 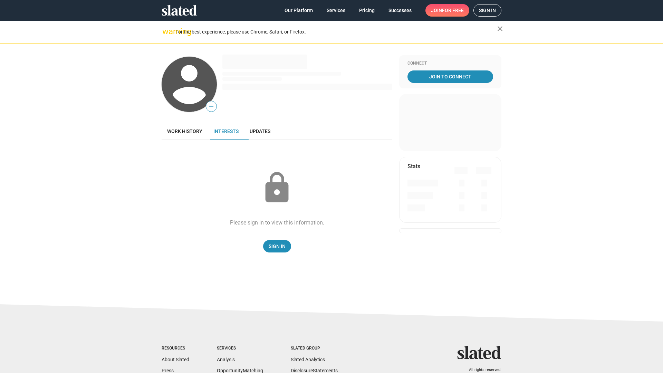 What do you see at coordinates (336, 32) in the screenshot?
I see `div: For the best experience, please use Chrome, Safari, or Firefox.` at bounding box center [336, 32].